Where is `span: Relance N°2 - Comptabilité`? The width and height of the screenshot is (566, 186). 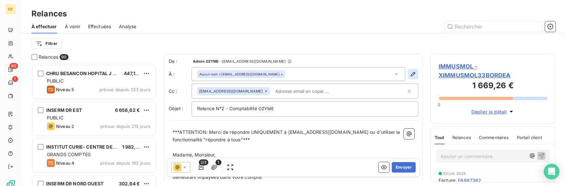 span: Relance N°2 - Comptabilité is located at coordinates (227, 108).